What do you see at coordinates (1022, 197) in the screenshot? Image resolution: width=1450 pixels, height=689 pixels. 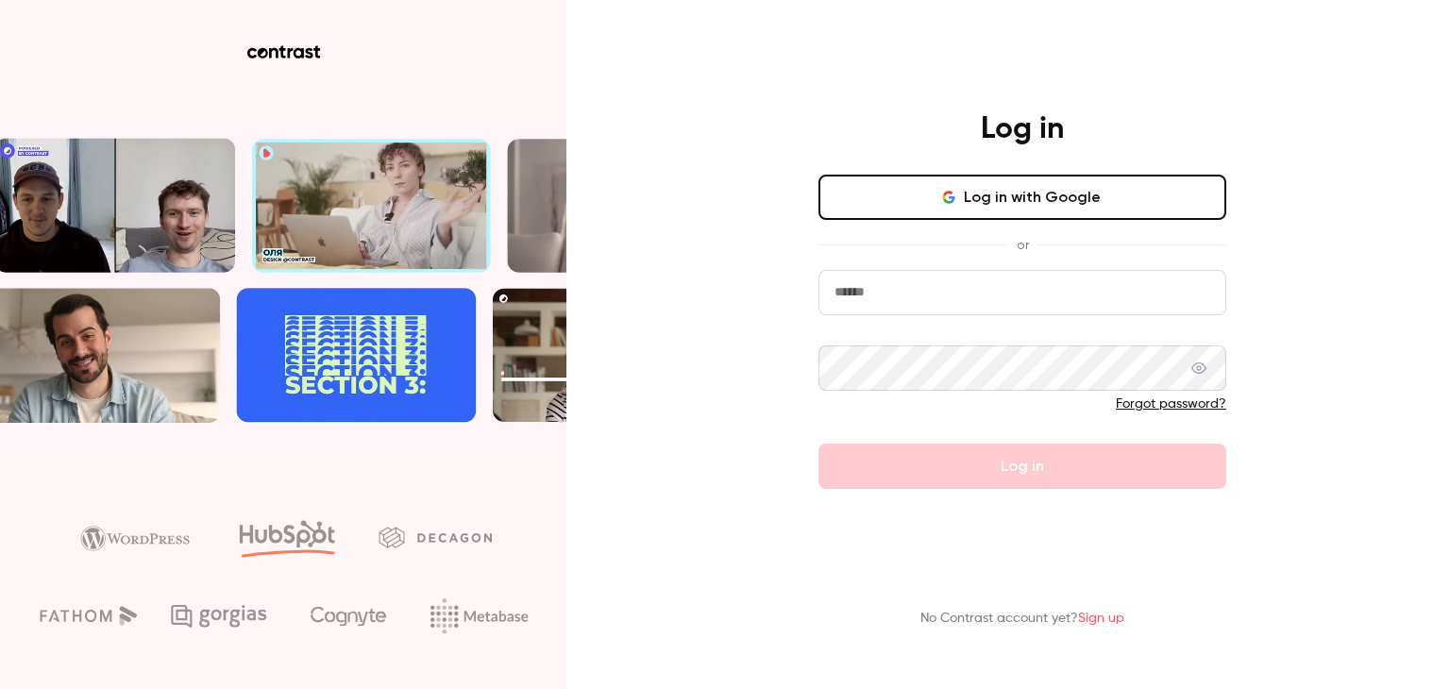 I see `button: Log in with Google` at bounding box center [1022, 197].